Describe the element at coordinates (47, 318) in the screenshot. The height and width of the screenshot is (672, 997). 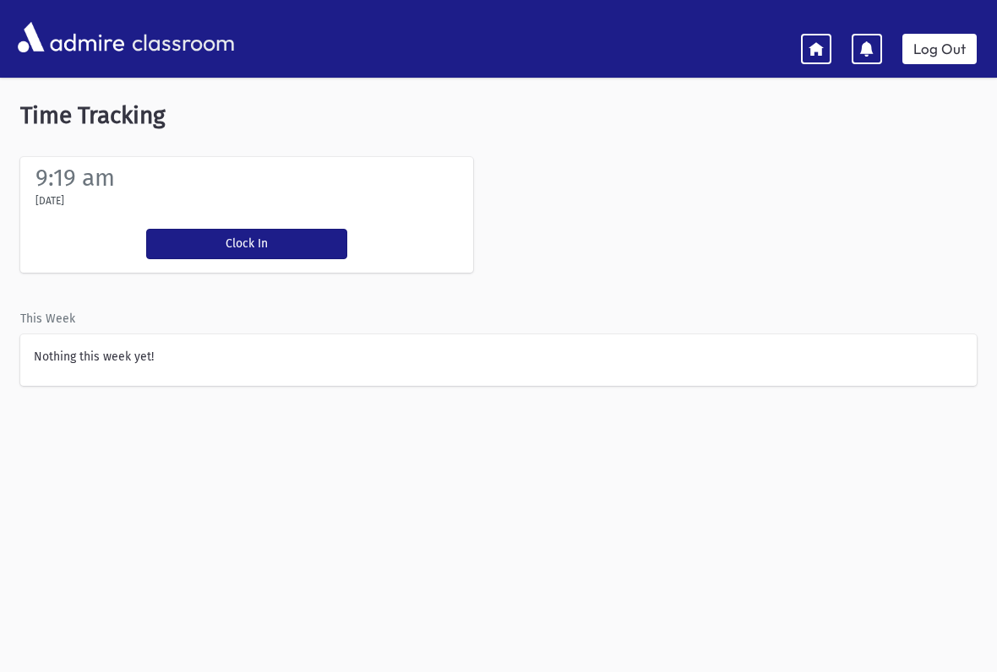
I see `label: This Week` at that location.